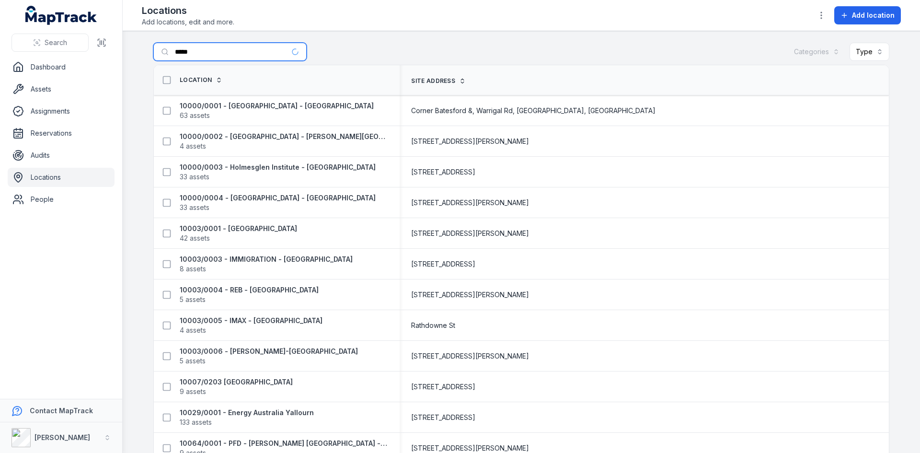  I want to click on span: Location, so click(196, 80).